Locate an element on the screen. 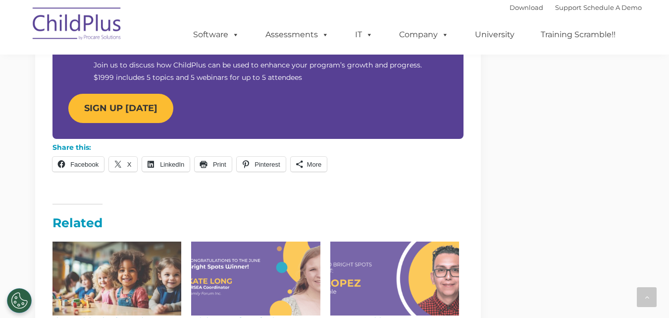  img: ChildPlus by Procare Solutions is located at coordinates (77, 25).